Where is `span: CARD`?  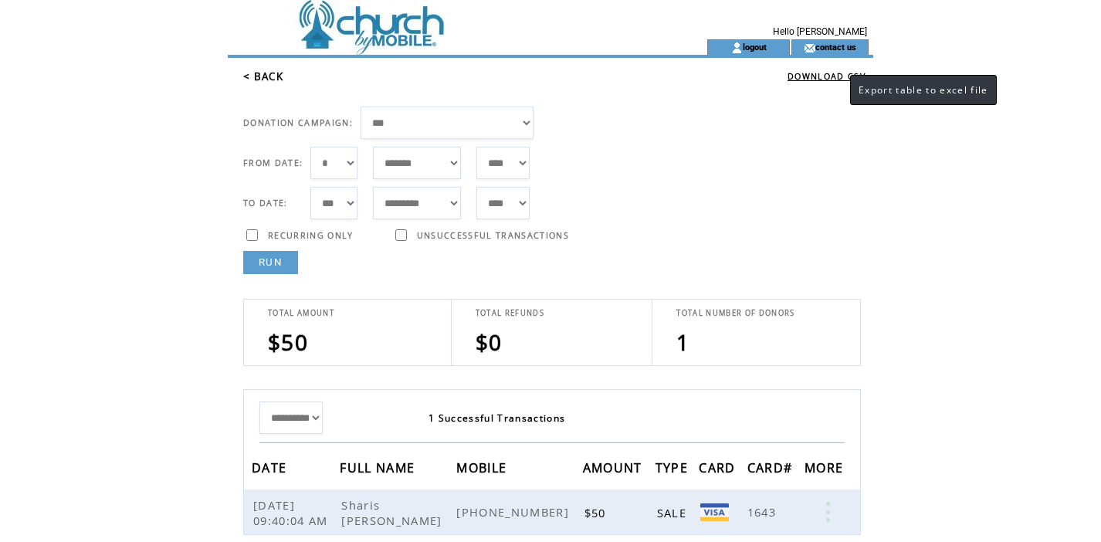
span: CARD is located at coordinates (719, 469).